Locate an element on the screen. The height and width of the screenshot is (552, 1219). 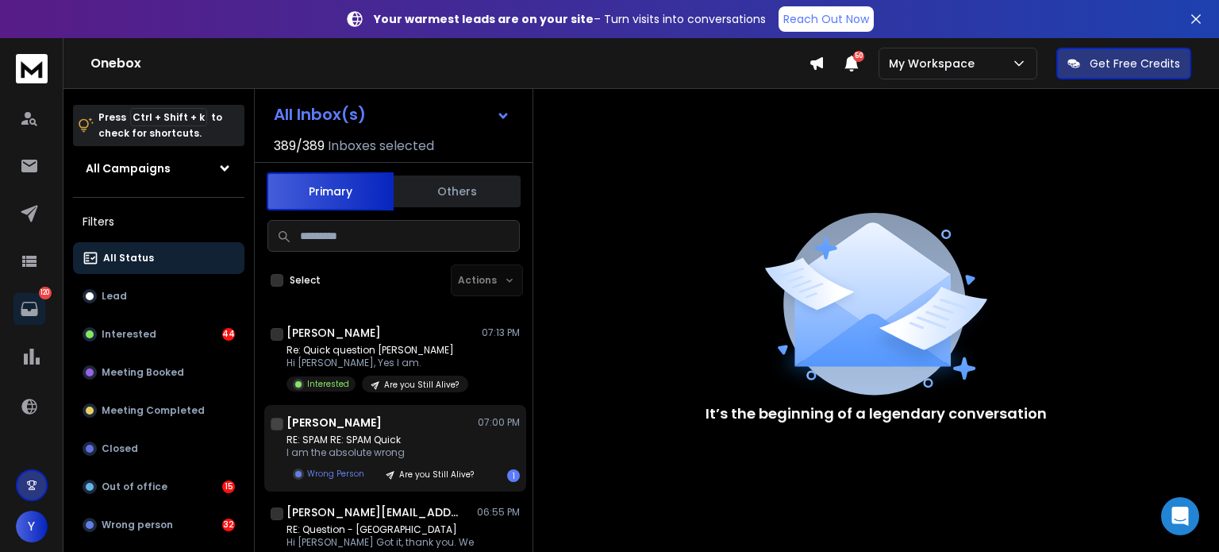
p: – Turn visits into conversations is located at coordinates (570, 19).